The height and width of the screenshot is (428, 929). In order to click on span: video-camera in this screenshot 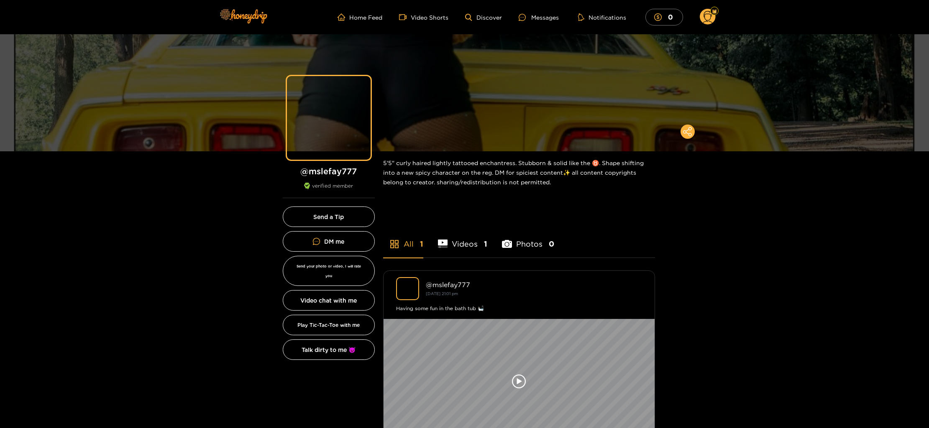, I will do `click(405, 17)`.